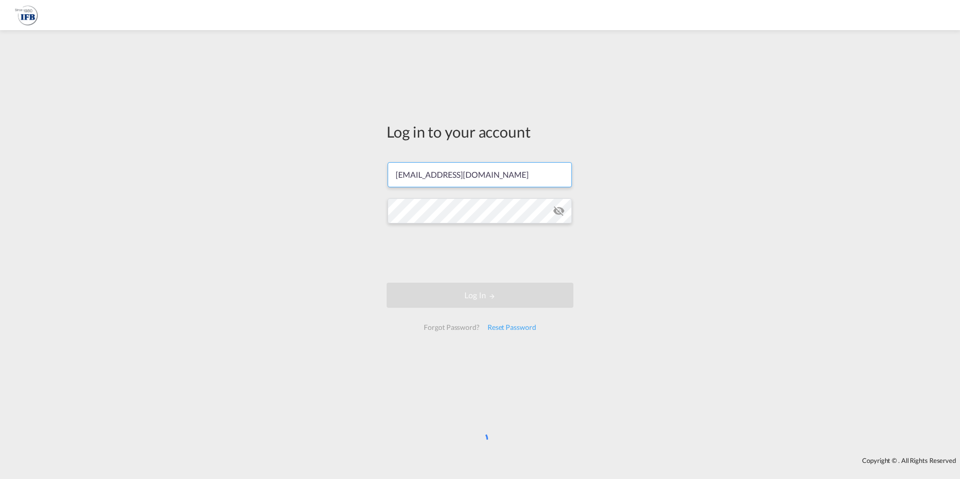  I want to click on div: Forgot Password?, so click(451, 327).